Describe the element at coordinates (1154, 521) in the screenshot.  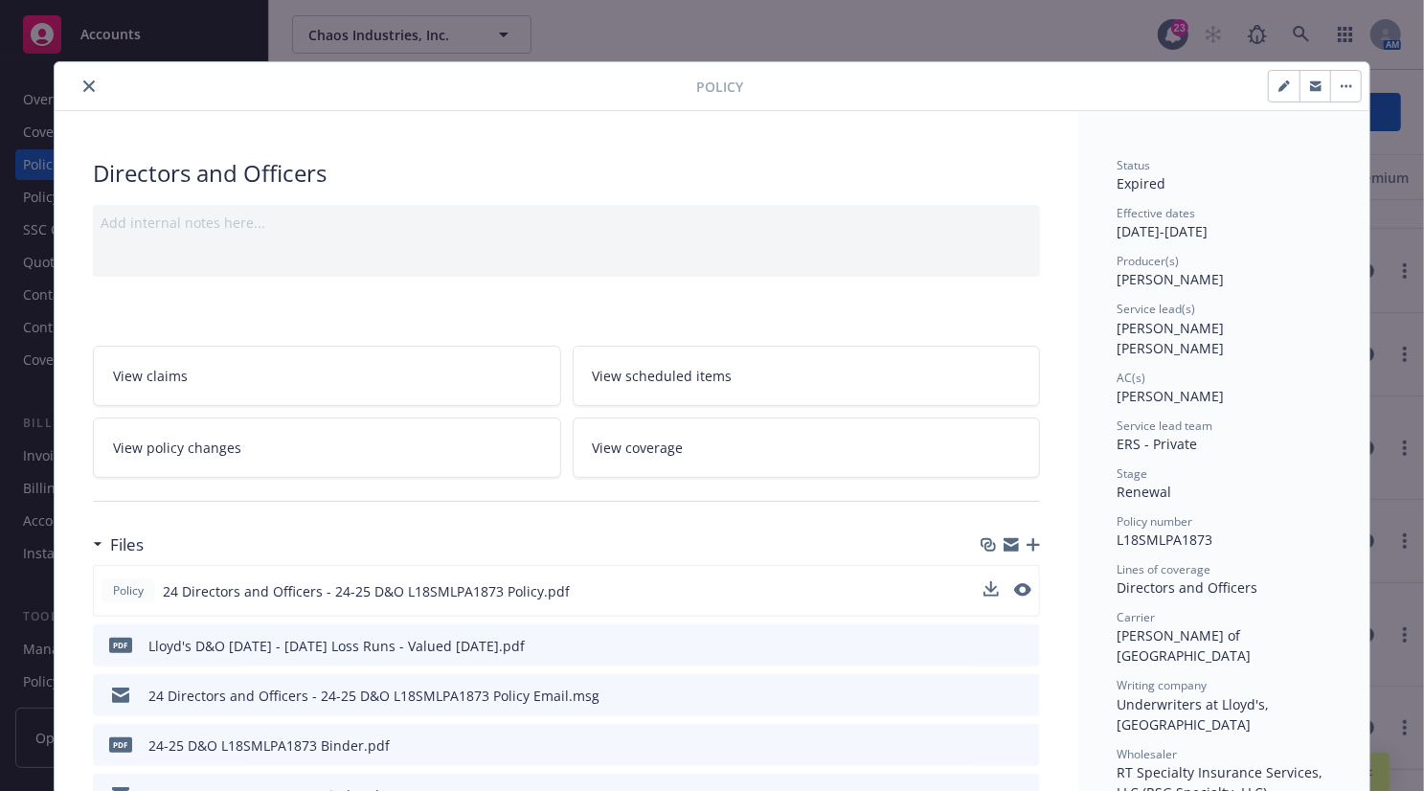
I see `span: Policy number` at that location.